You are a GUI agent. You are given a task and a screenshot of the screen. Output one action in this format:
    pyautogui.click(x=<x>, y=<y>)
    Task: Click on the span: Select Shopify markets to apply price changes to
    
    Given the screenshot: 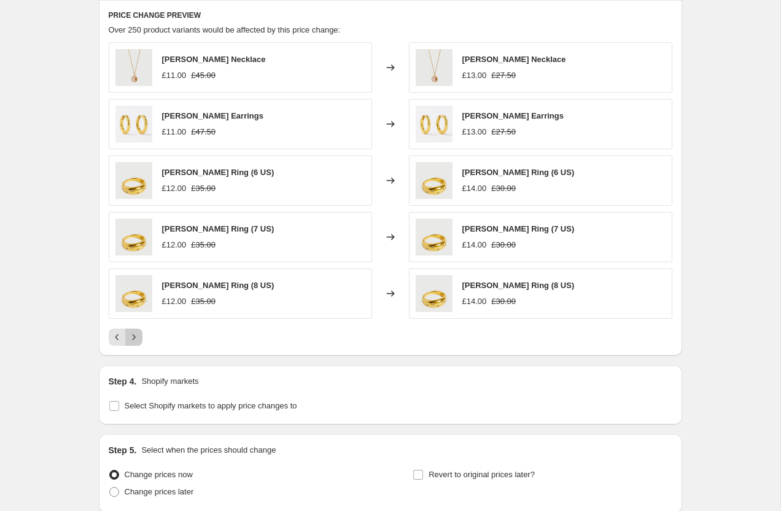 What is the action you would take?
    pyautogui.click(x=211, y=405)
    